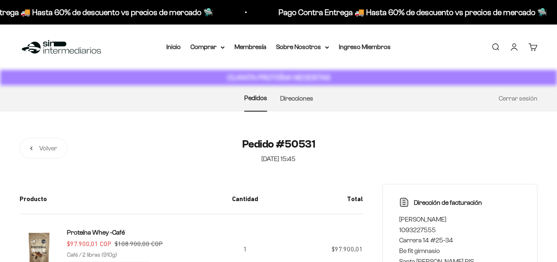  I want to click on span: Proteína Whey -Café, so click(96, 232).